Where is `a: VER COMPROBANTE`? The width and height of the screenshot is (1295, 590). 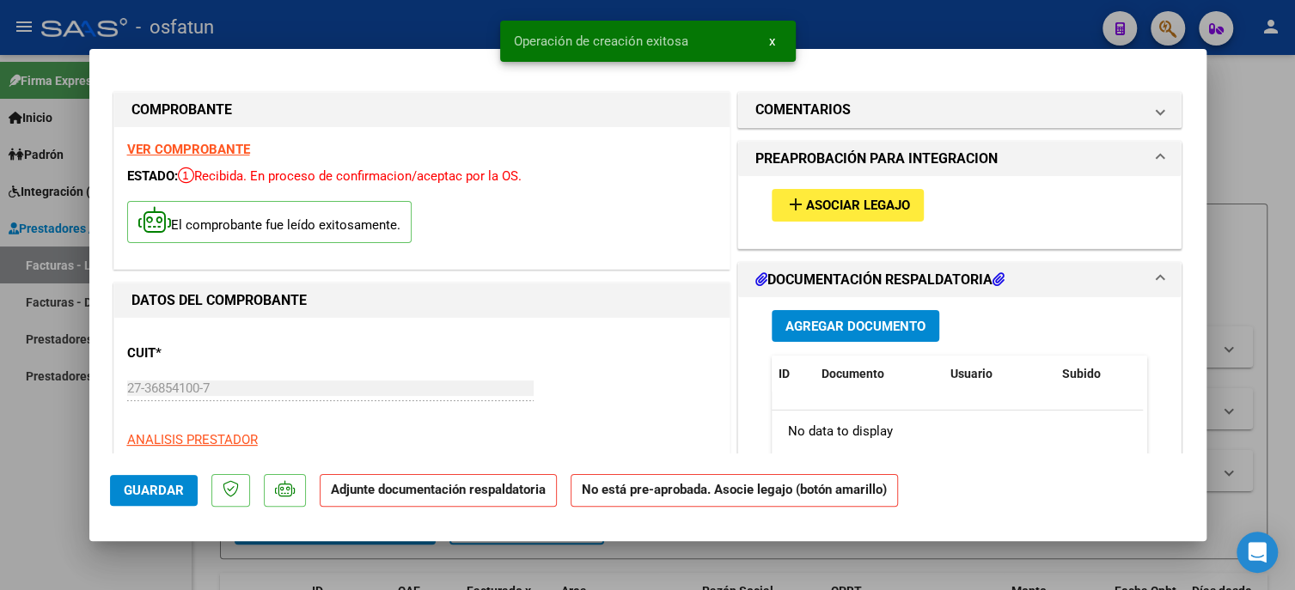
a: VER COMPROBANTE is located at coordinates (188, 150).